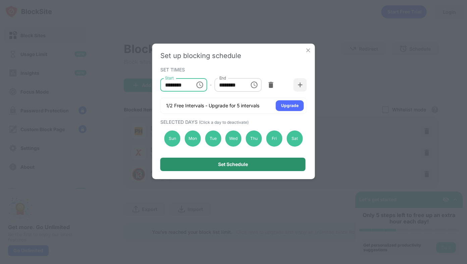 The height and width of the screenshot is (264, 467). What do you see at coordinates (234, 56) in the screenshot?
I see `div: Set up blocking schedule` at bounding box center [234, 56].